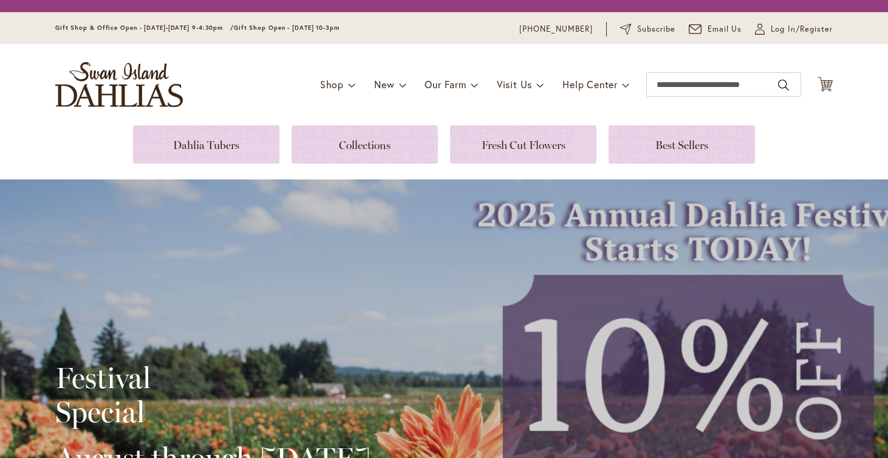 The width and height of the screenshot is (888, 458). Describe the element at coordinates (794, 29) in the screenshot. I see `a: Log In/Register` at that location.